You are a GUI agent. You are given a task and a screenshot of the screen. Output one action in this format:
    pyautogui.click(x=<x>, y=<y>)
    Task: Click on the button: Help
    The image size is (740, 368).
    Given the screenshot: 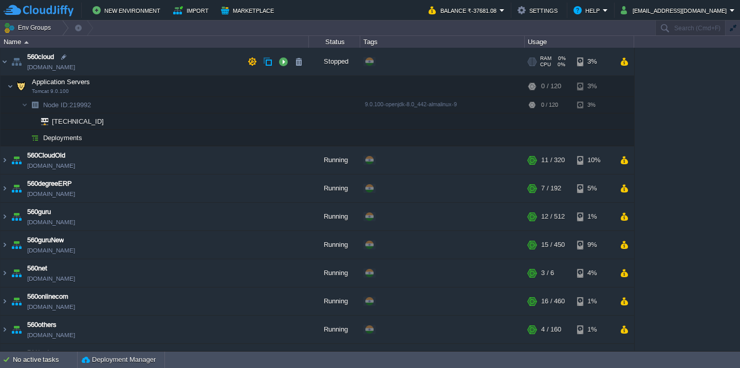 What is the action you would take?
    pyautogui.click(x=588, y=10)
    